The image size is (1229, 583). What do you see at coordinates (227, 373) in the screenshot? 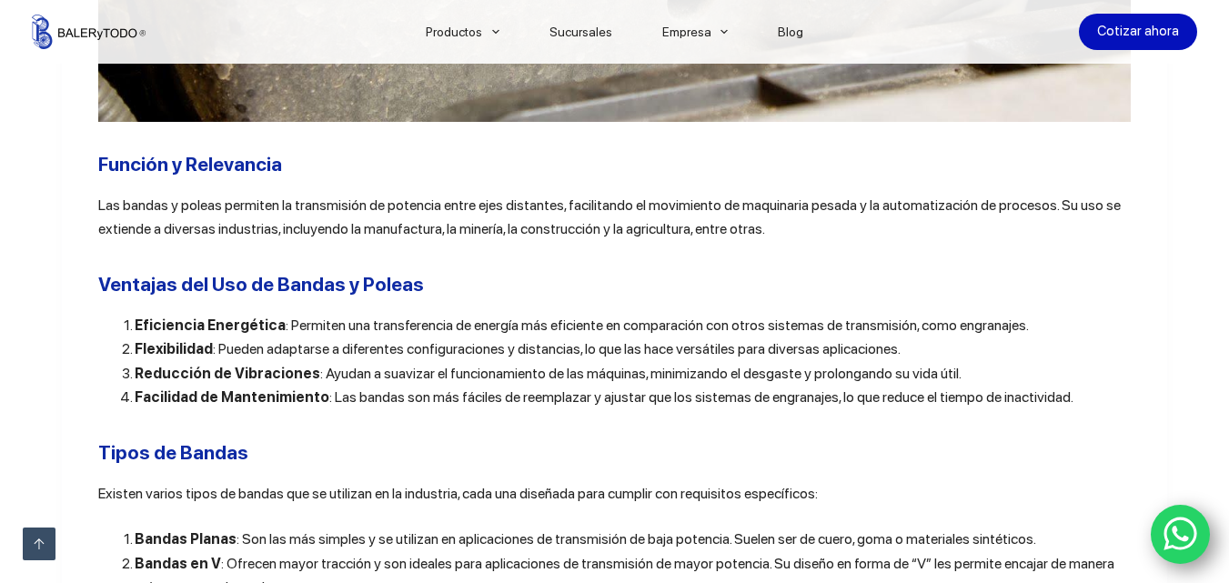
I see `b: Reducción de Vibraciones` at bounding box center [227, 373].